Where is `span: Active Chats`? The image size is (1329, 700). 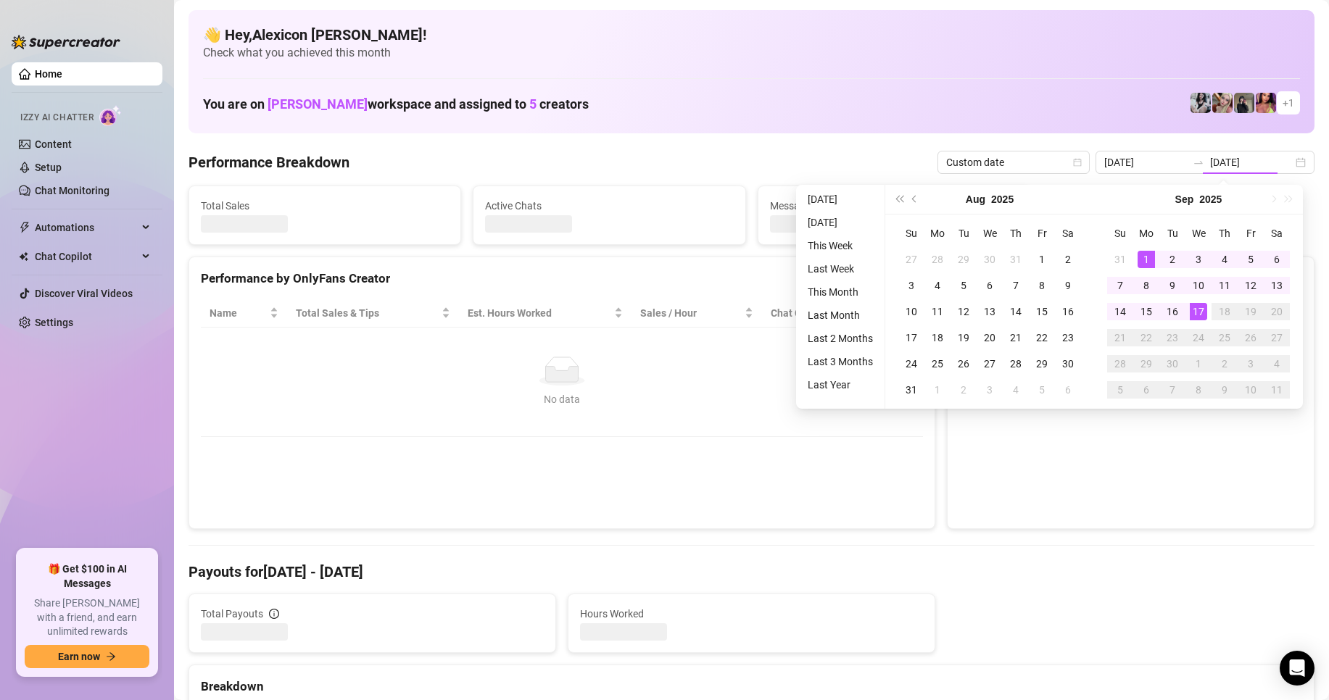
span: Active Chats is located at coordinates (609, 206).